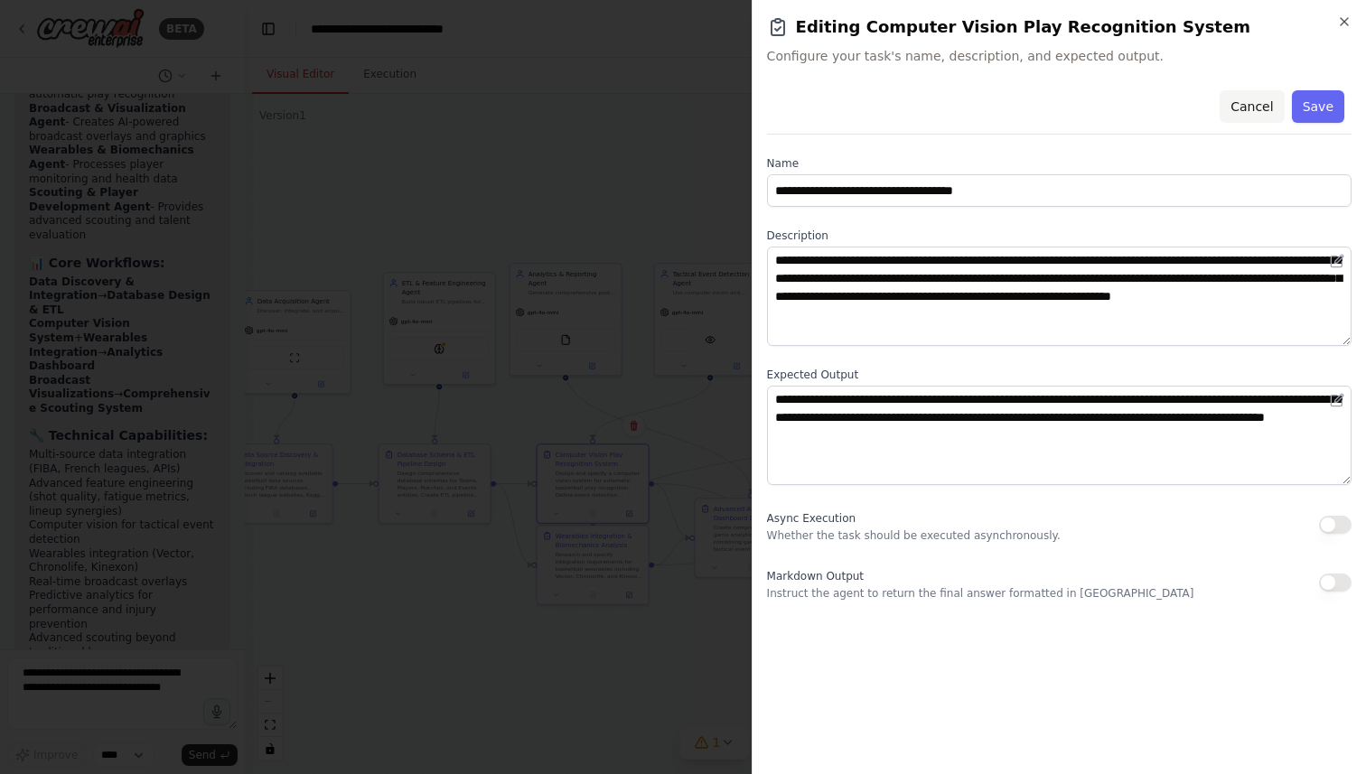 The height and width of the screenshot is (774, 1366). I want to click on label: Expected Output, so click(1059, 375).